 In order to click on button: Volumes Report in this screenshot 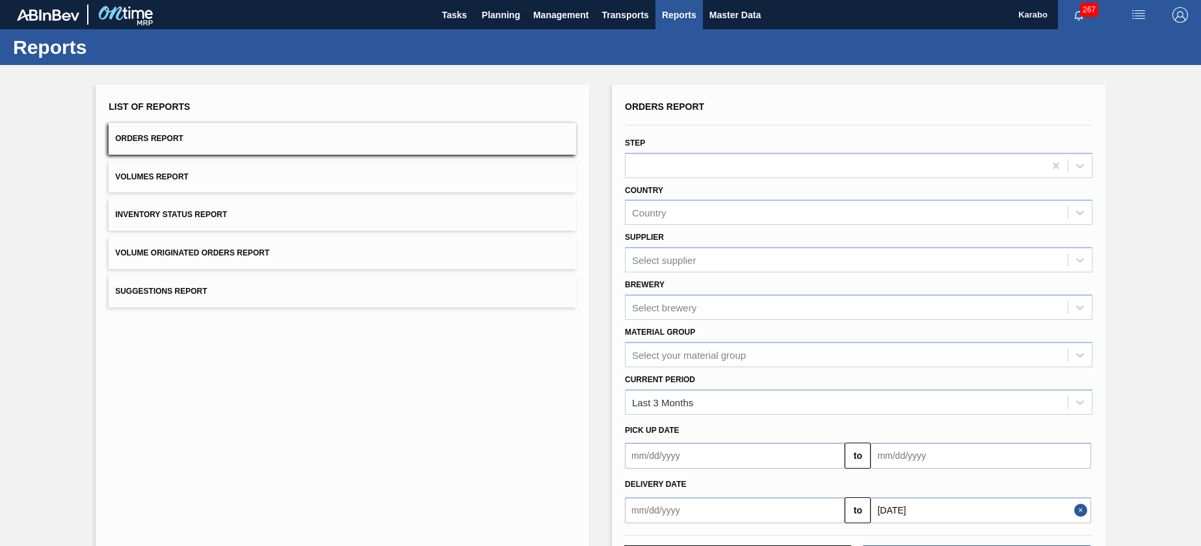, I will do `click(342, 177)`.